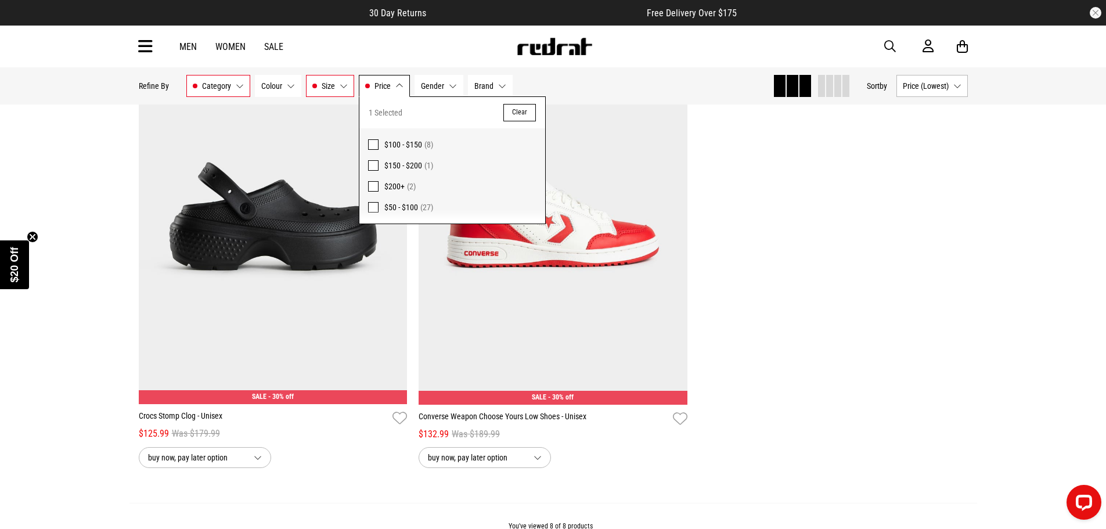  I want to click on button: Colour, so click(278, 86).